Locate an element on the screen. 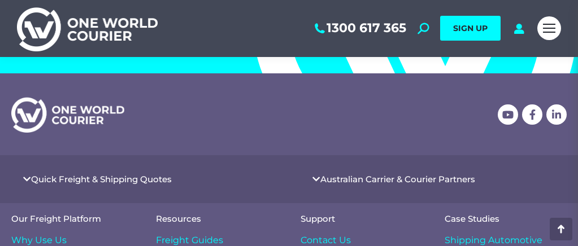  img: tab_domain_overview_orange.svg is located at coordinates (37, 70).